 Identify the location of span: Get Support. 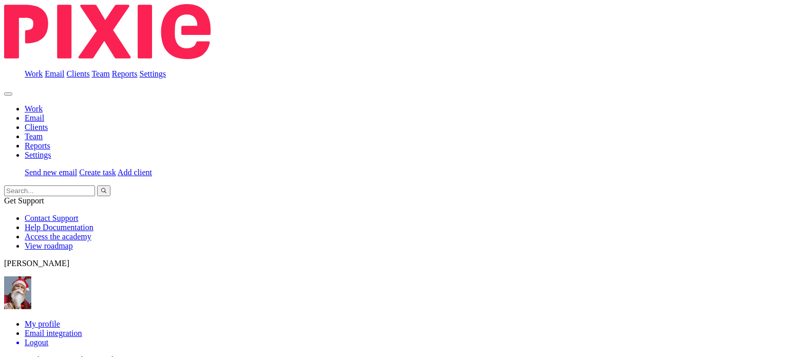
(24, 200).